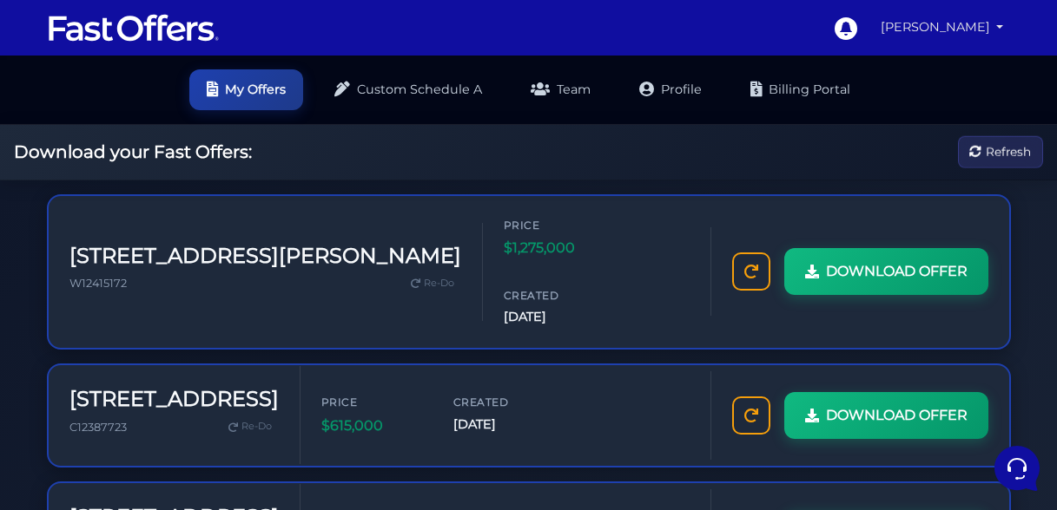  What do you see at coordinates (800, 89) in the screenshot?
I see `a: Billing Portal` at bounding box center [800, 89].